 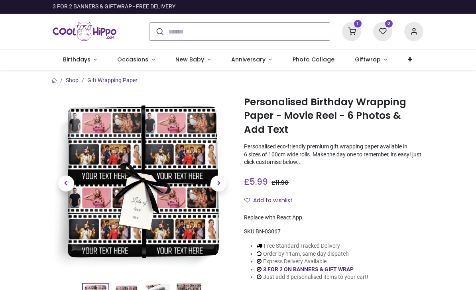 What do you see at coordinates (388, 24) in the screenshot?
I see `sup: 0` at bounding box center [388, 24].